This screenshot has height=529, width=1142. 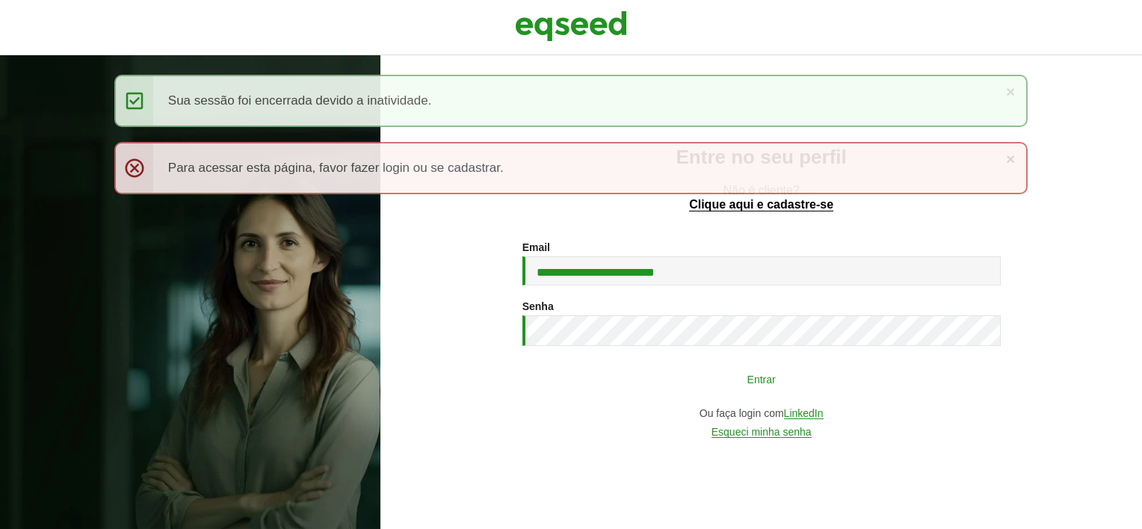 I want to click on div: Ou faça login com, so click(x=762, y=413).